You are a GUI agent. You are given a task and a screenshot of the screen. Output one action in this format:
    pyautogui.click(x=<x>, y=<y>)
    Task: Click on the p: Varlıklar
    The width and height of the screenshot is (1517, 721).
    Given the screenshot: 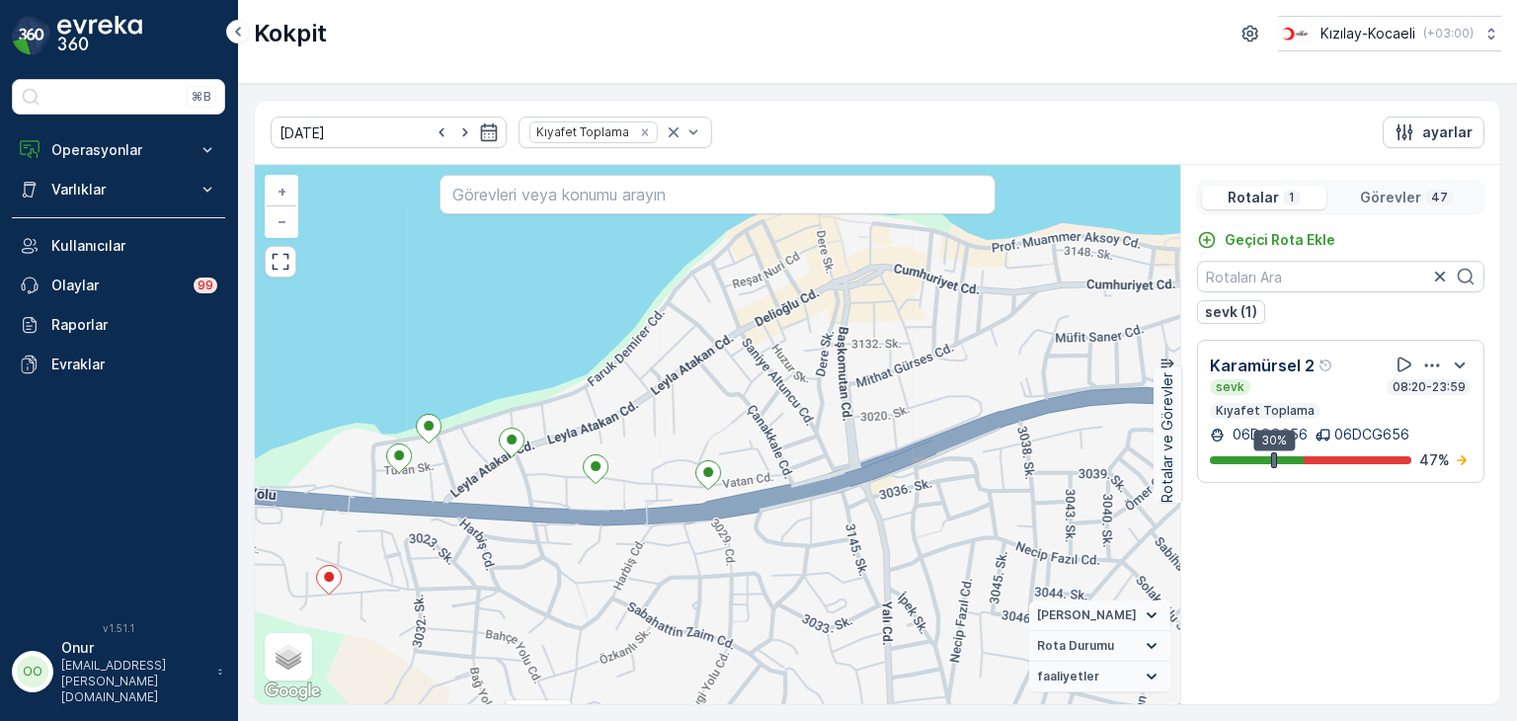 What is the action you would take?
    pyautogui.click(x=119, y=190)
    